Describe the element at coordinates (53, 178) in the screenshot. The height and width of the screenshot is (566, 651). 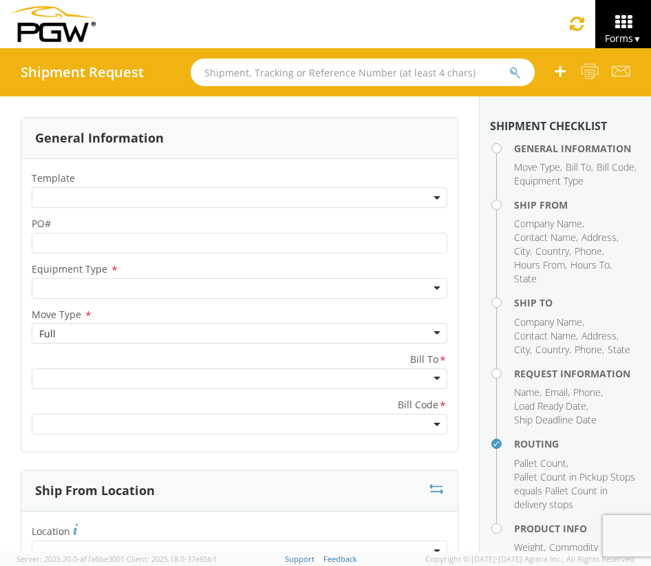
I see `span: Template` at that location.